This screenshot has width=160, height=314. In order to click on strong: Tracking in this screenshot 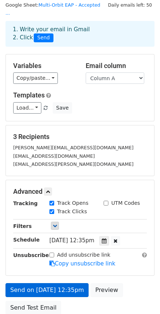, I will do `click(25, 203)`.